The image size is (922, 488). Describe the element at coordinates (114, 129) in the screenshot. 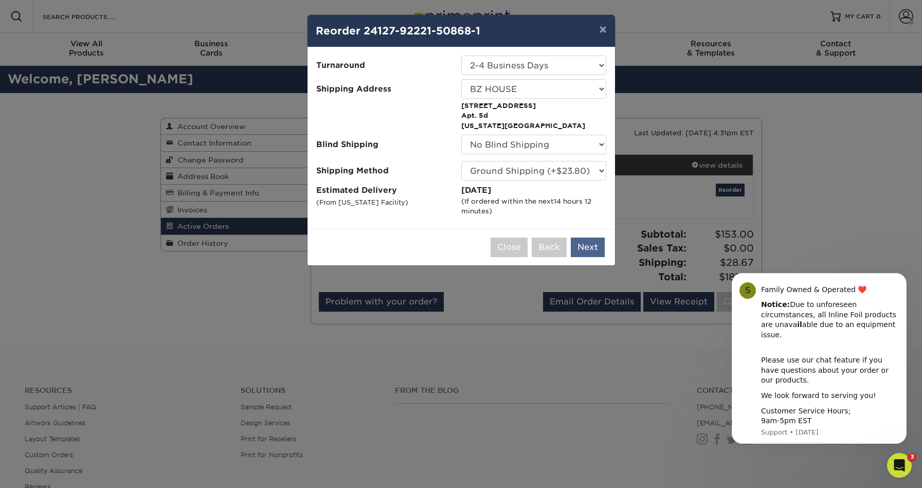

I see `div: We look forward to serving you!` at that location.